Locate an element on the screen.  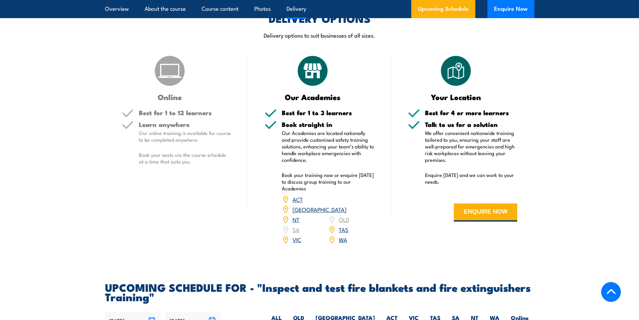
p: Our Academies are located nationally and provide customised safety training solutions, enhancing ... is located at coordinates (328, 146).